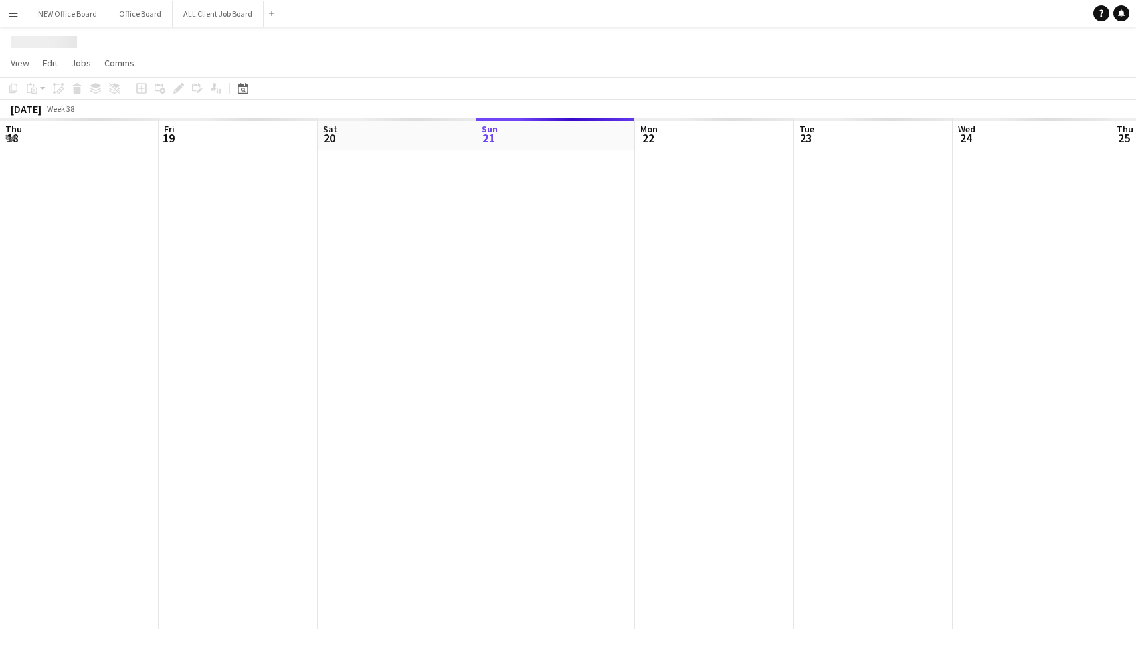 This screenshot has height=652, width=1136. Describe the element at coordinates (1124, 138) in the screenshot. I see `span: 25` at that location.